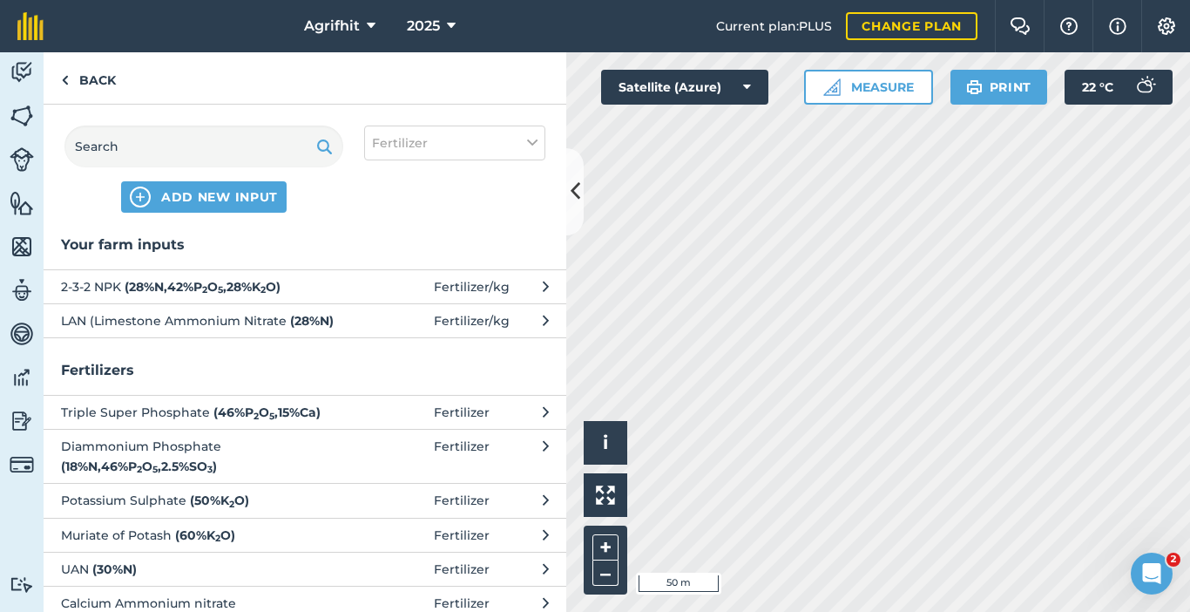  Describe the element at coordinates (203, 500) in the screenshot. I see `span: Potassium Sulphate` at that location.